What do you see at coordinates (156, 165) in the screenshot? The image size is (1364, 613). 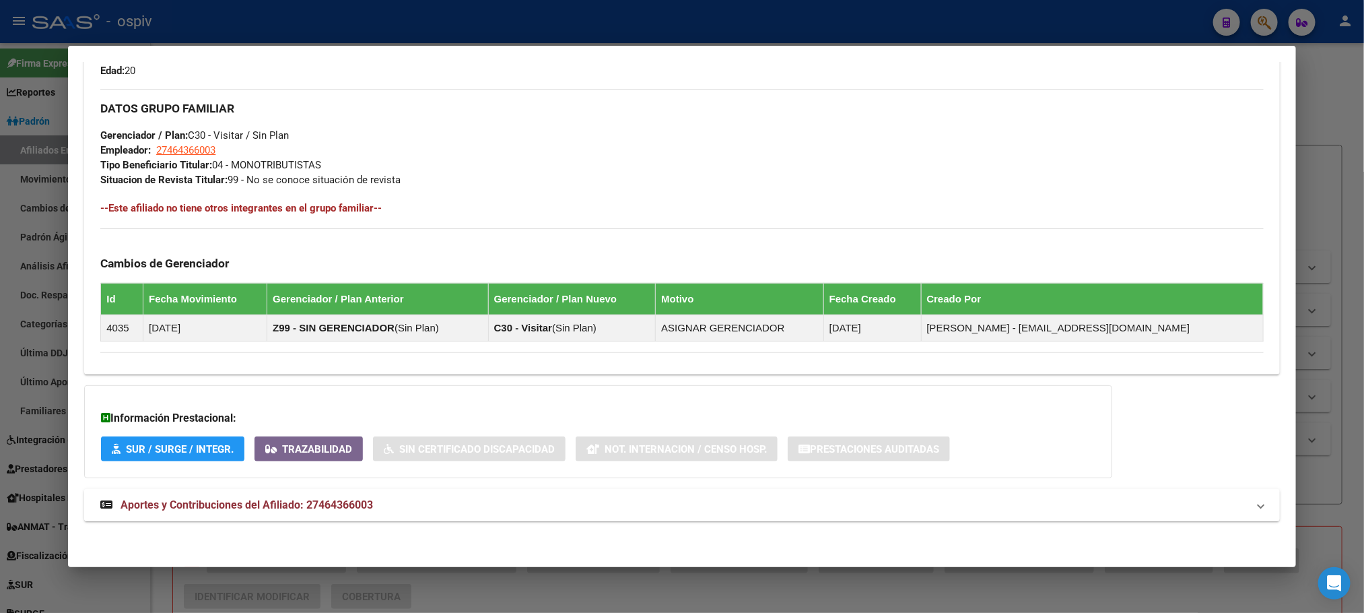 I see `strong: Tipo Beneficiario Titular:` at bounding box center [156, 165].